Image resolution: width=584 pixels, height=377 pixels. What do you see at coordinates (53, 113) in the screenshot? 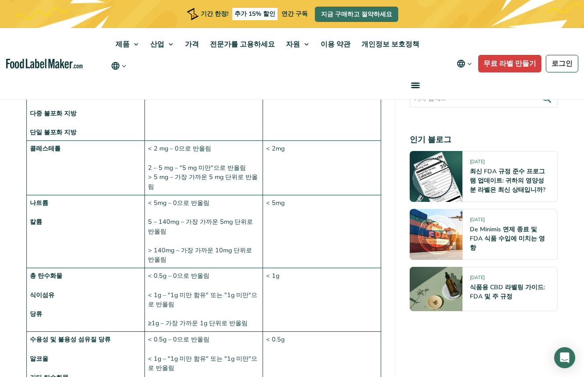
I see `font: 다중 불포화 지방` at bounding box center [53, 113].